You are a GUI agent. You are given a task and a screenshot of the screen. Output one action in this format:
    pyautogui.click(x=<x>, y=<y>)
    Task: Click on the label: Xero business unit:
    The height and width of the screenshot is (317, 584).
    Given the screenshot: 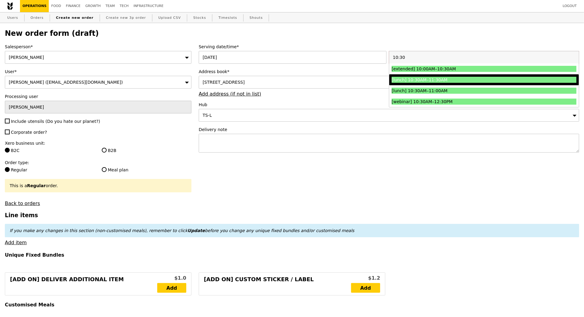 What is the action you would take?
    pyautogui.click(x=98, y=143)
    